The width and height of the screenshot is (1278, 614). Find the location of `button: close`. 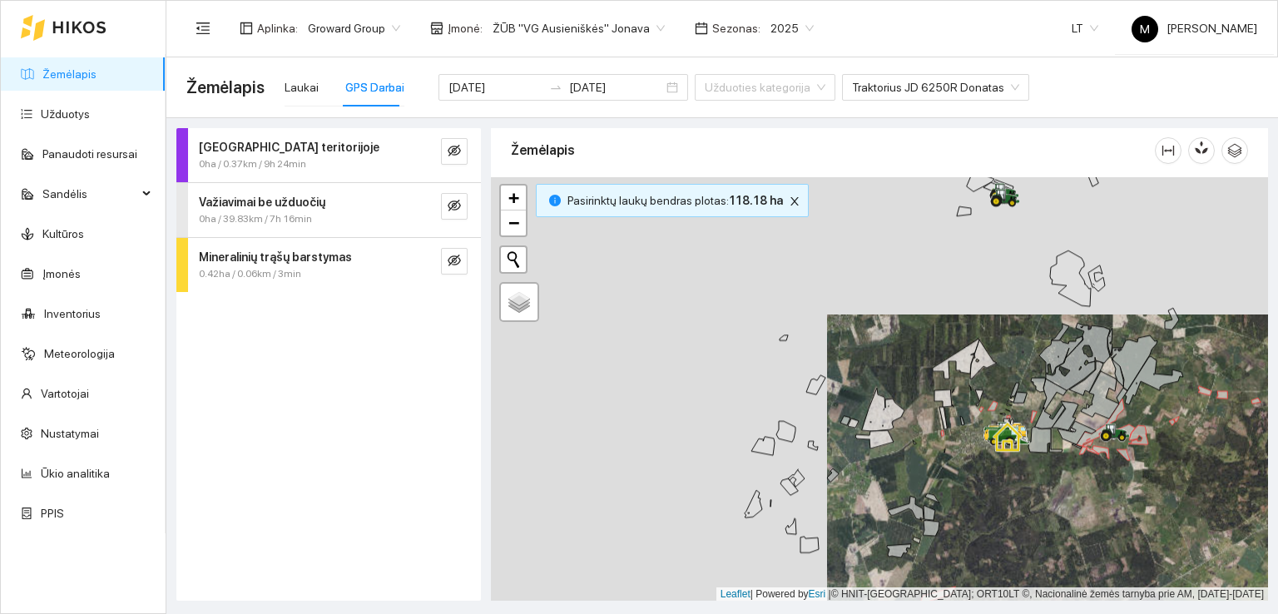

button: close is located at coordinates (795, 201).